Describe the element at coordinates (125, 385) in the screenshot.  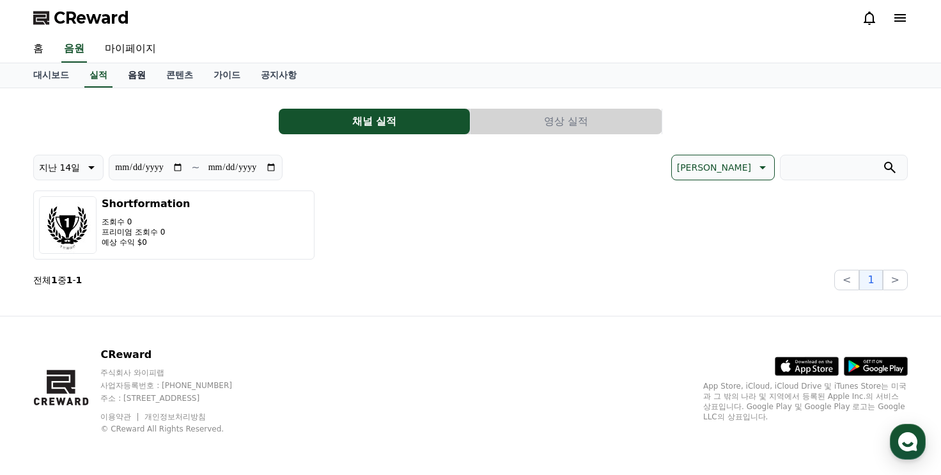
I see `a: 대화` at that location.